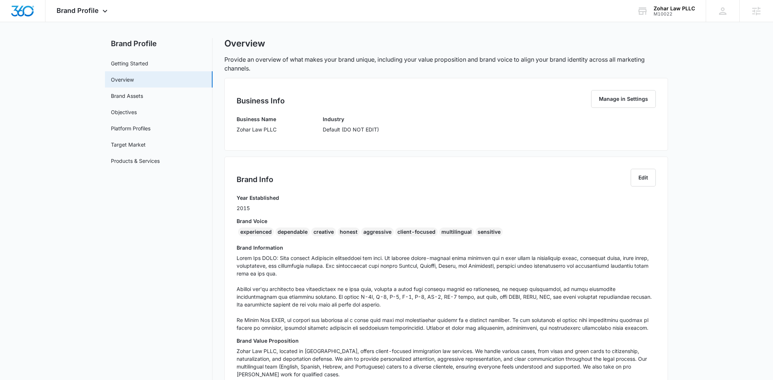 Image resolution: width=773 pixels, height=380 pixels. What do you see at coordinates (446, 64) in the screenshot?
I see `p: Provide an overview of what makes your brand unique, including your value proposition and brand v...` at bounding box center [446, 64].